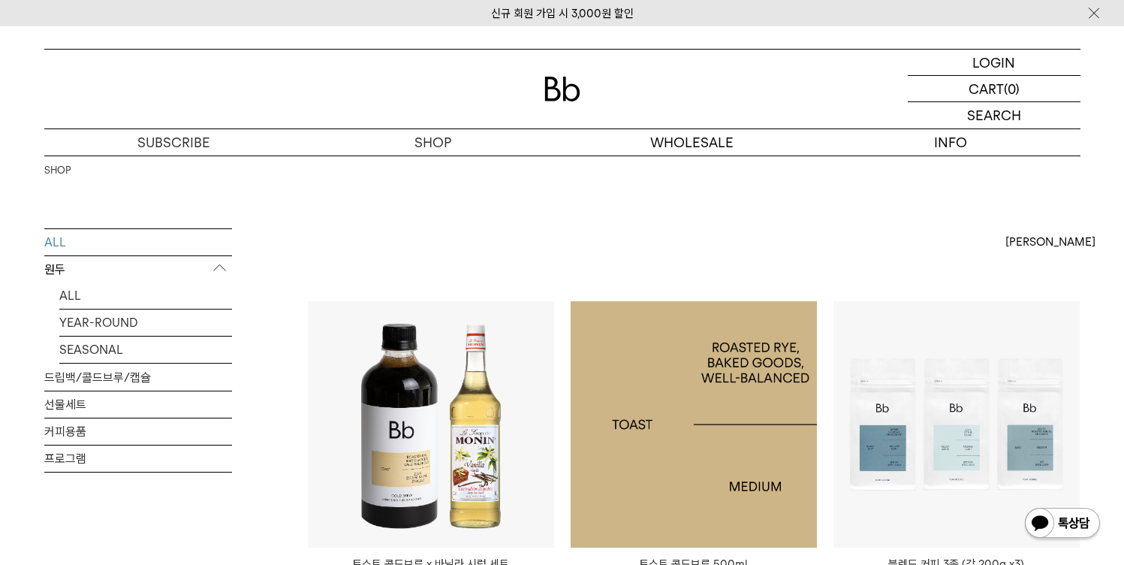  What do you see at coordinates (994, 89) in the screenshot?
I see `a: CART (0)` at bounding box center [994, 89].